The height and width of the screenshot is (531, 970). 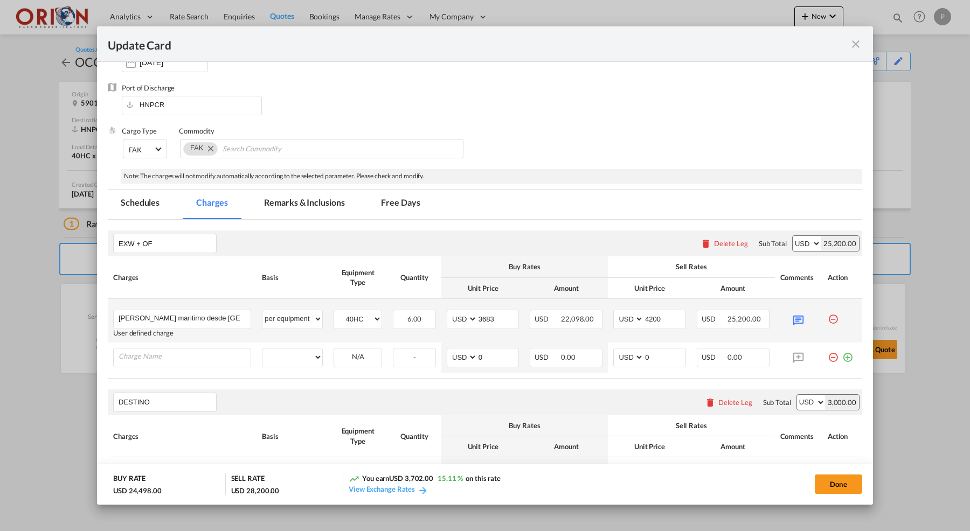 I want to click on button: Remove FAK, so click(x=209, y=148).